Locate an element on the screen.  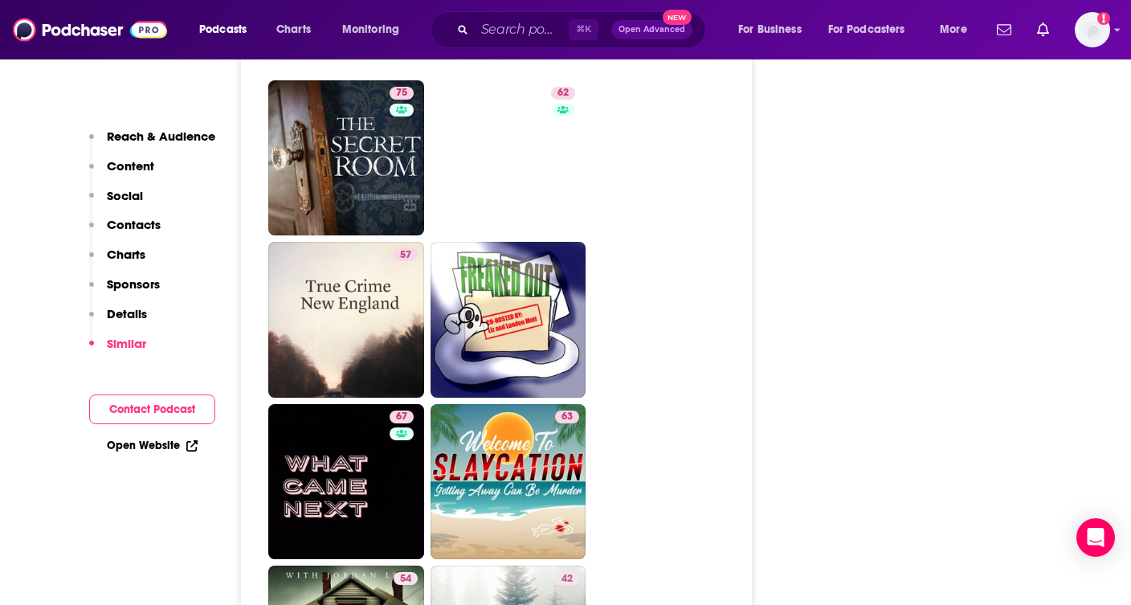
button: Reach & Audience is located at coordinates (152, 143).